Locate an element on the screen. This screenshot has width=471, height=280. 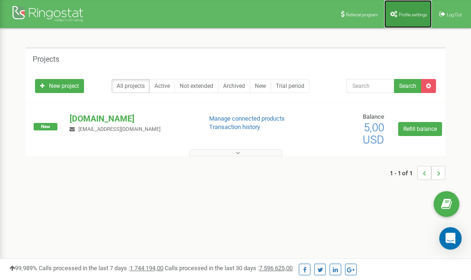
a: Manage connected products is located at coordinates (247, 118).